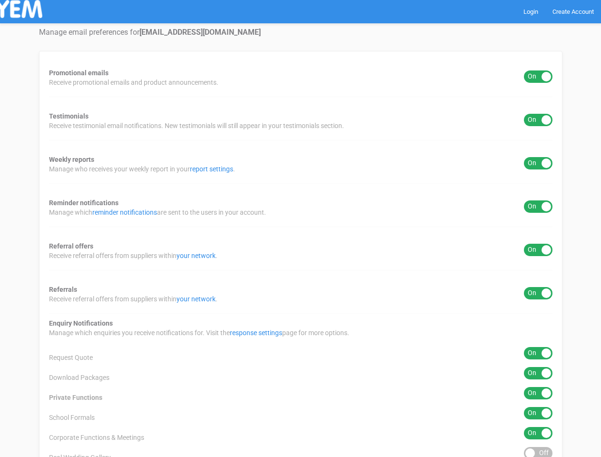  Describe the element at coordinates (79, 73) in the screenshot. I see `strong: Promotional emails` at that location.